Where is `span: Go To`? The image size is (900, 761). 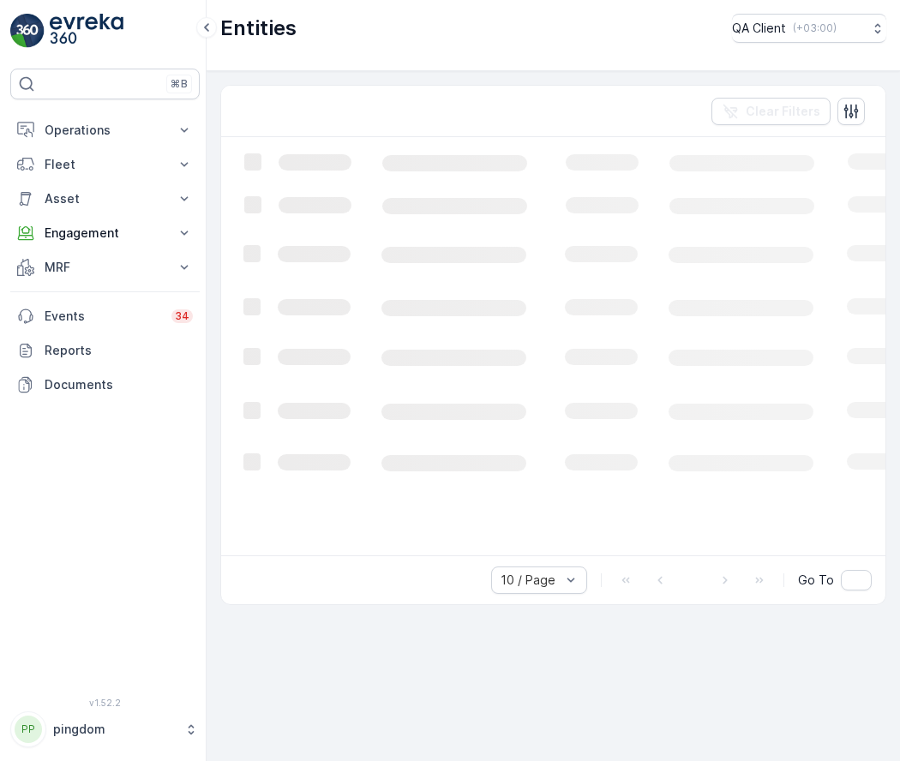
span: Go To is located at coordinates (816, 580).